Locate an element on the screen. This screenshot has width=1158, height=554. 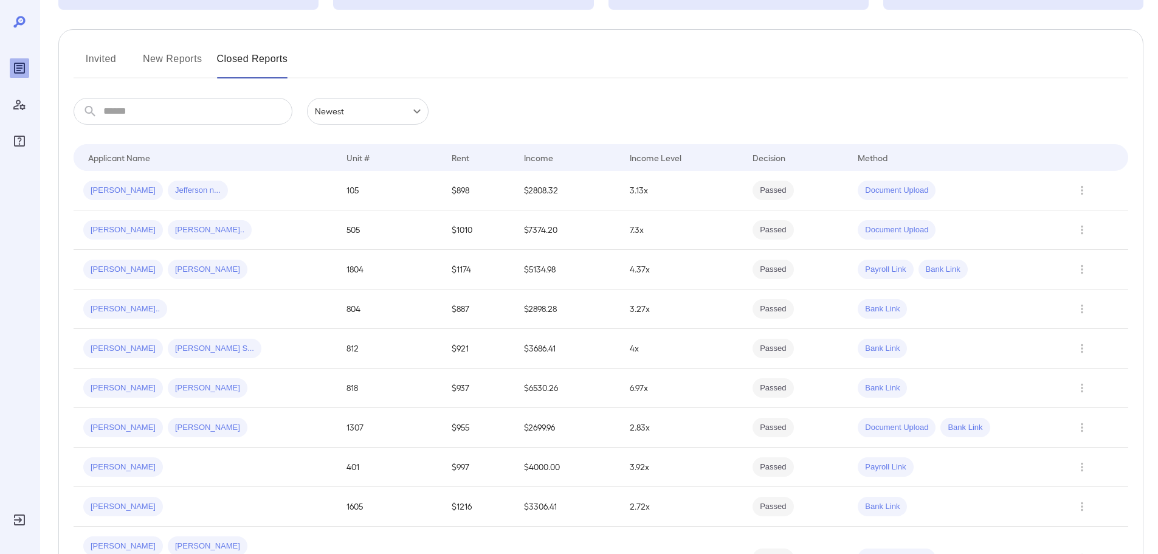
td: 3.27x is located at coordinates (681, 309).